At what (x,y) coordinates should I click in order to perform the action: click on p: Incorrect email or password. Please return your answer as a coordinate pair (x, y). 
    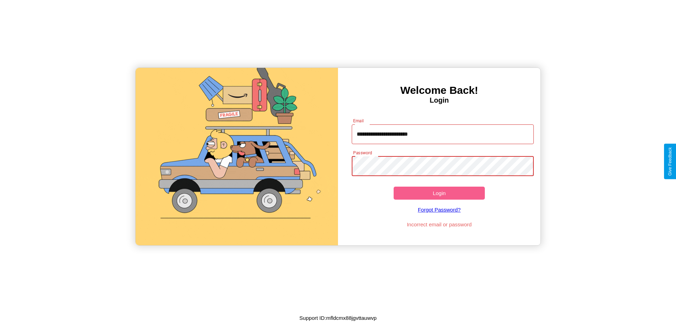
    Looking at the image, I should click on (439, 225).